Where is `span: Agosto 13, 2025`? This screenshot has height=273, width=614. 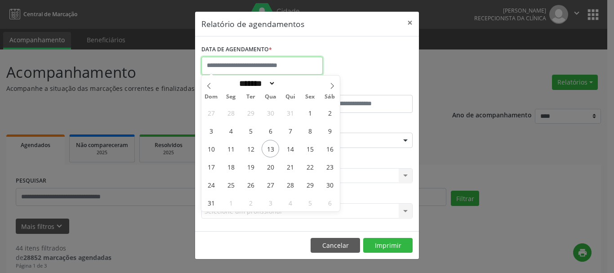 span: Agosto 13, 2025 is located at coordinates (270, 148).